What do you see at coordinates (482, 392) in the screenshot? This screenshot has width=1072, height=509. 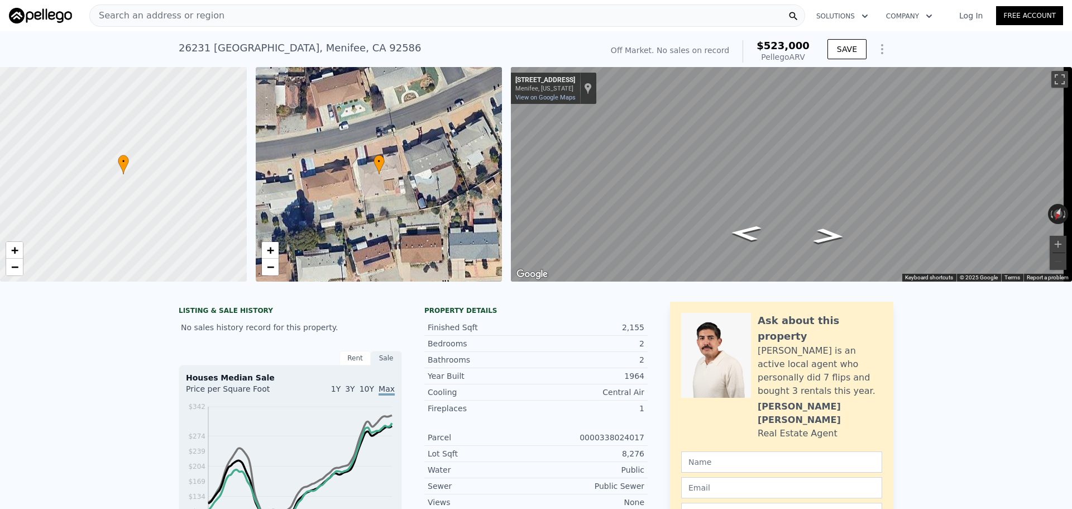 I see `div: Cooling` at bounding box center [482, 392].